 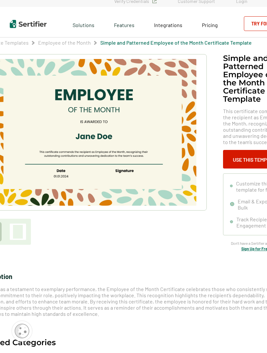 What do you see at coordinates (64, 43) in the screenshot?
I see `span: Employee of the Month` at bounding box center [64, 43].